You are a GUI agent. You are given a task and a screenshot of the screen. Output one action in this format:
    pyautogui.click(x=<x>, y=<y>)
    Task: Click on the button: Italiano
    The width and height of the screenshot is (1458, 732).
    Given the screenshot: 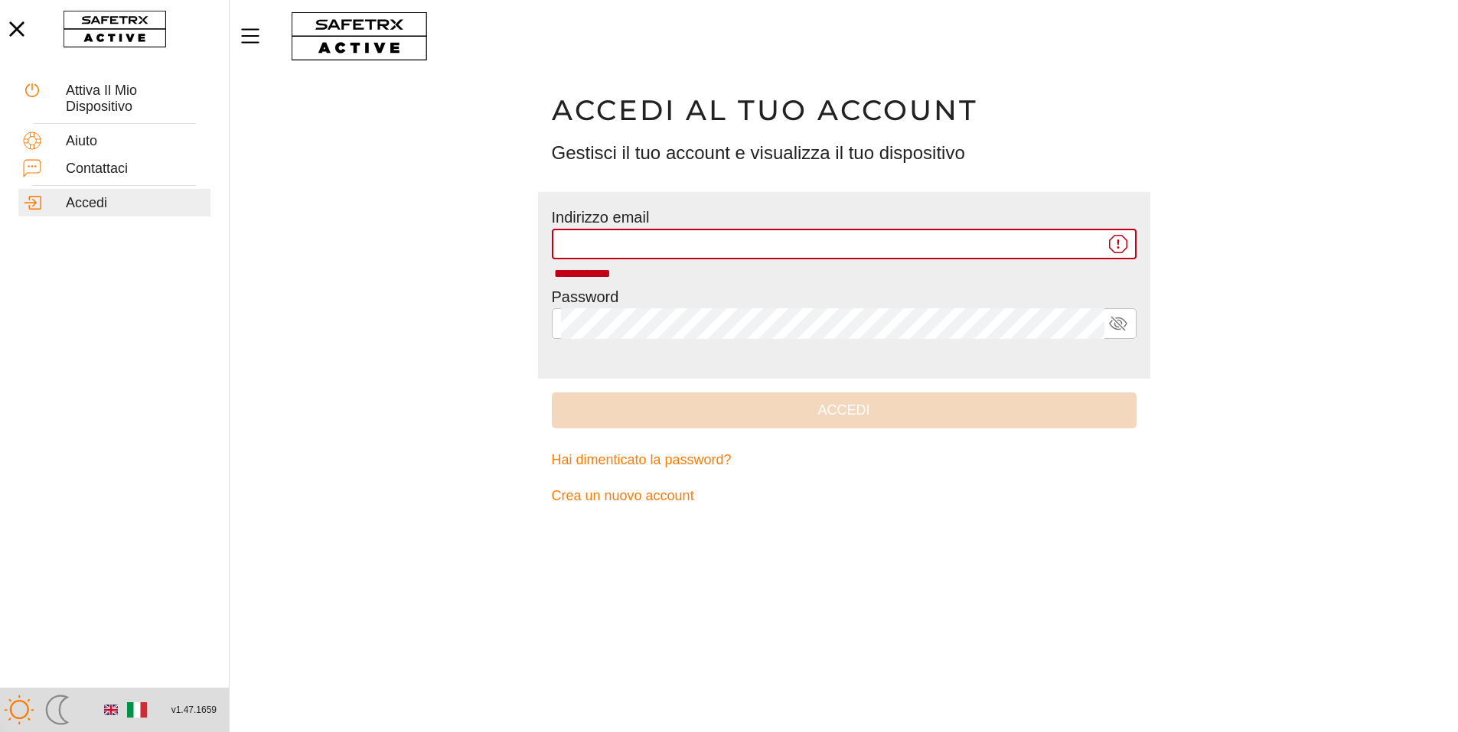 What is the action you would take?
    pyautogui.click(x=137, y=710)
    